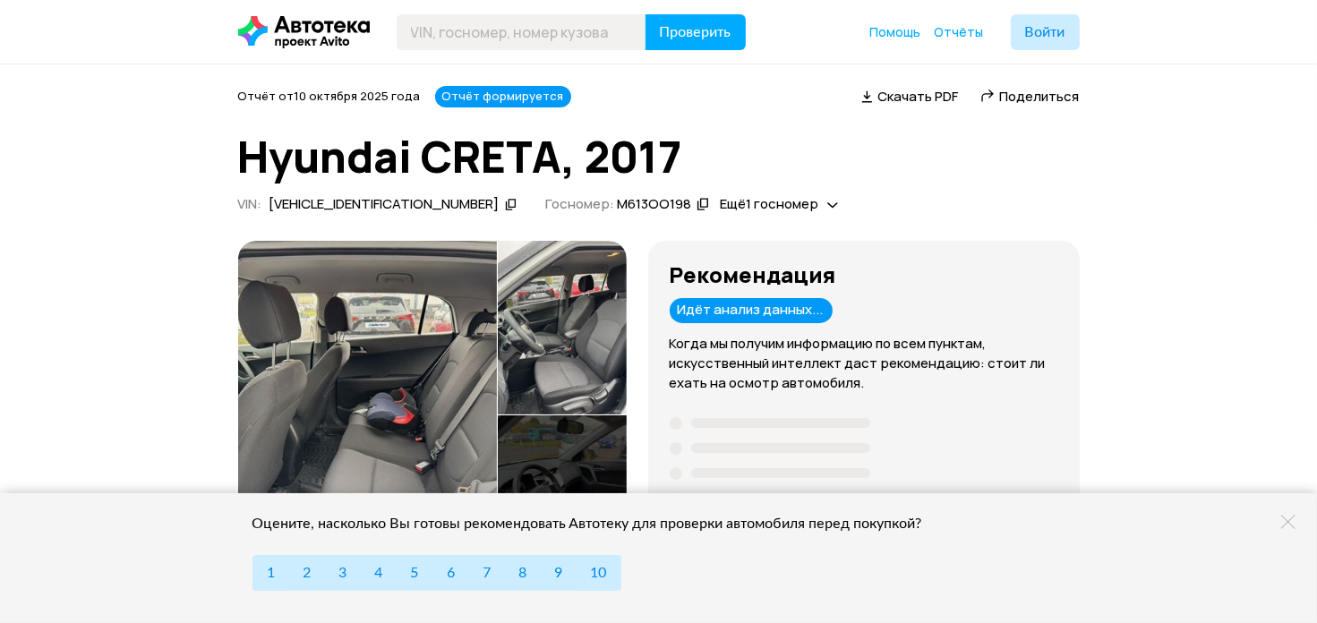  I want to click on button: Проверить, so click(696, 32).